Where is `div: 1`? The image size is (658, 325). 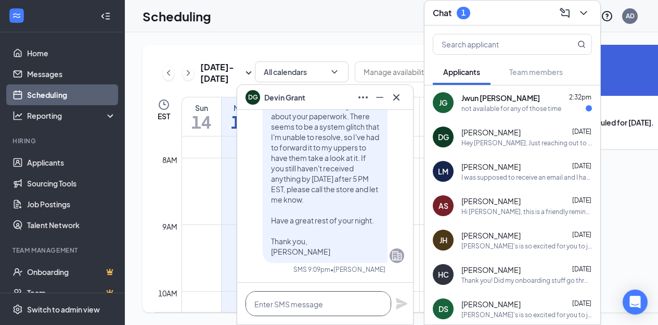
div: 1 is located at coordinates (463, 12).